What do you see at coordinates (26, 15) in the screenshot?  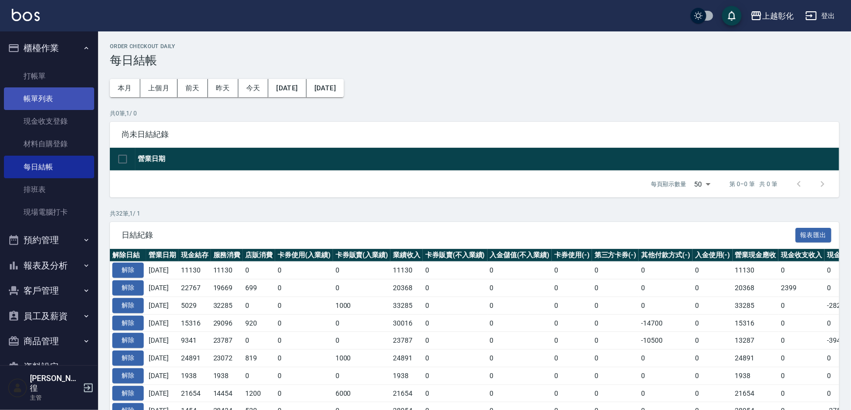 I see `img: Logo` at bounding box center [26, 15].